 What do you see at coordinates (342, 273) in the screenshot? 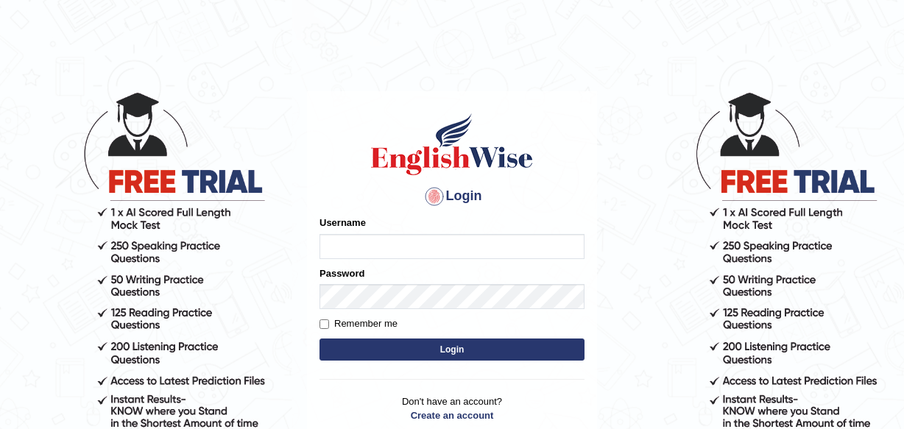
I see `label: Password` at bounding box center [342, 273].